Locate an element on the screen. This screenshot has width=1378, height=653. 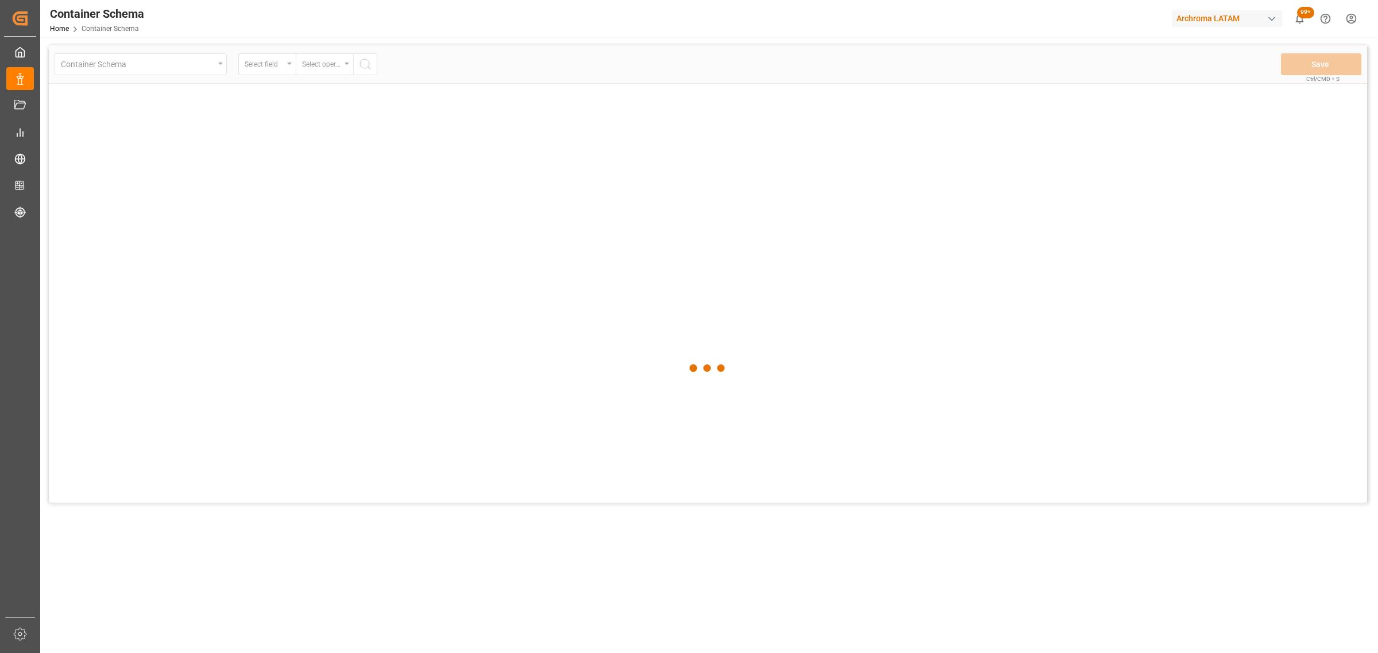
button: Help Center is located at coordinates (1325, 18).